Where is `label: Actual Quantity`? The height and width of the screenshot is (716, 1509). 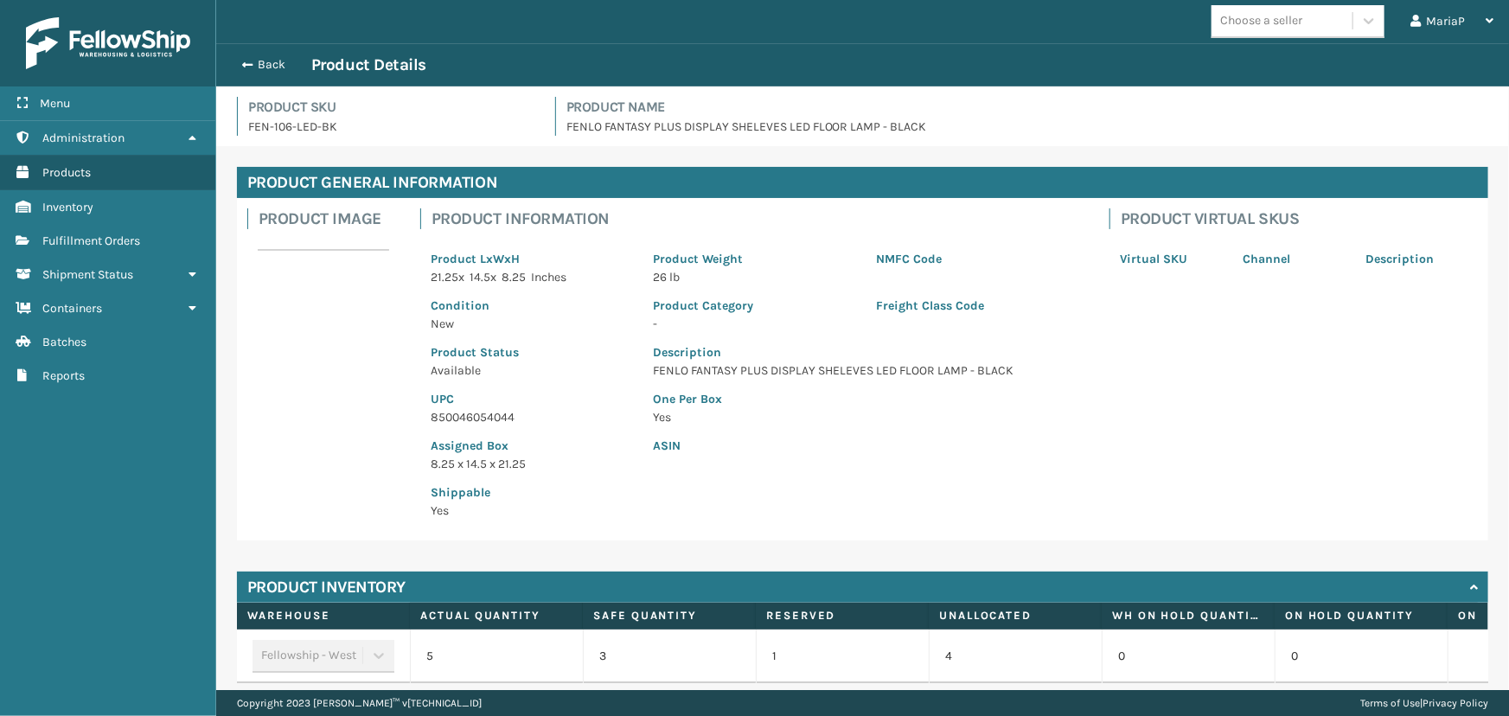 label: Actual Quantity is located at coordinates (495, 616).